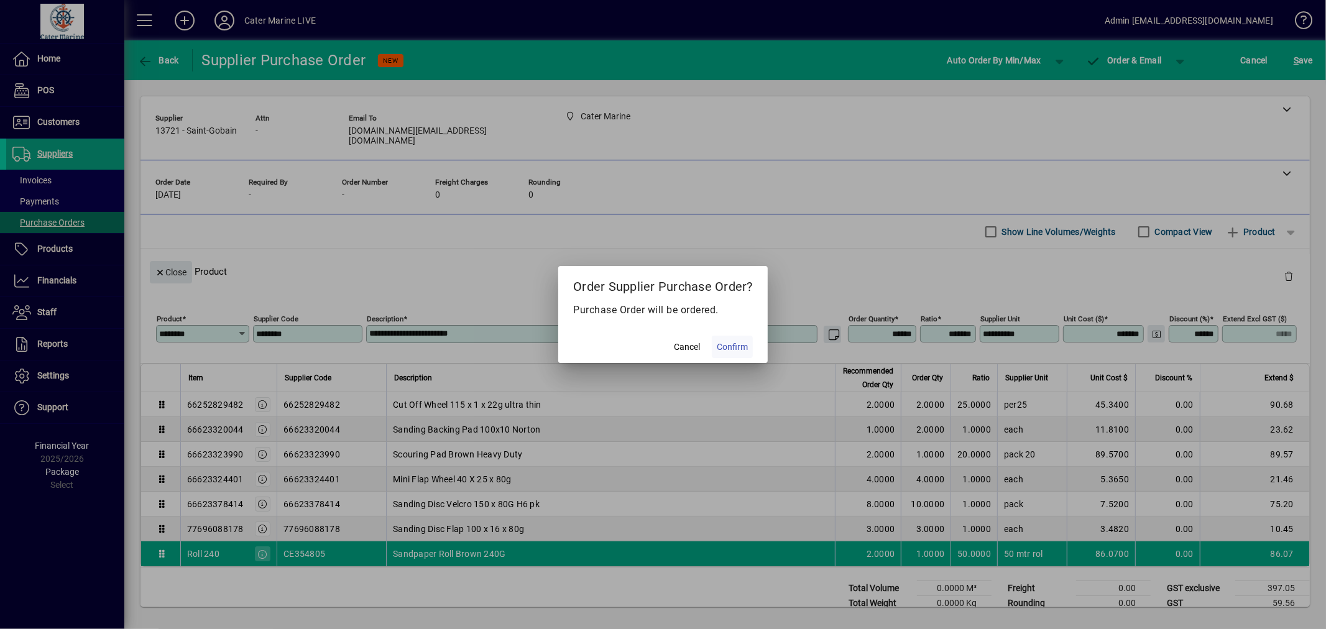 The image size is (1326, 629). Describe the element at coordinates (663, 310) in the screenshot. I see `p: Purchase Order will be ordered.` at that location.